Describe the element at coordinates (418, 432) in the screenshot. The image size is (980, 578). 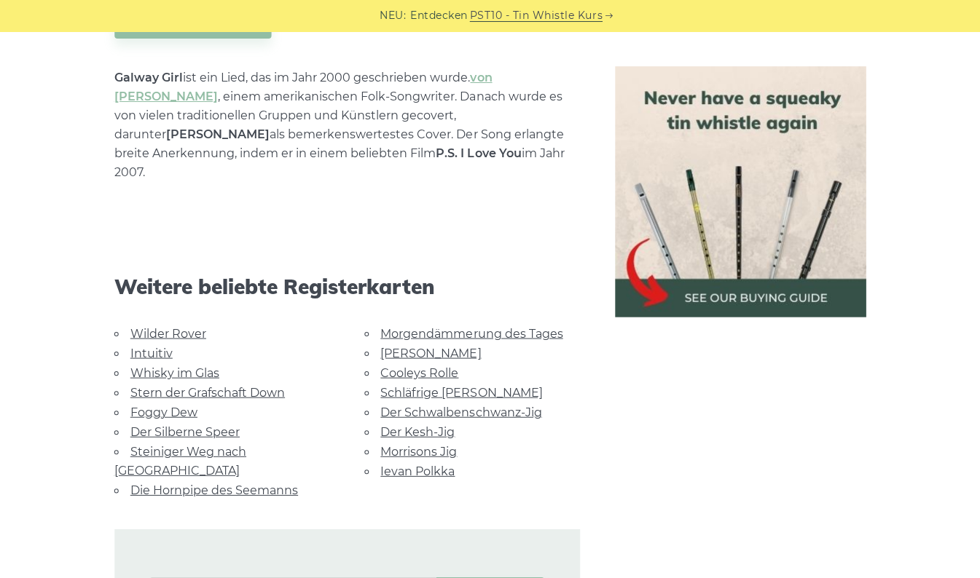
I see `a: Der Kesh-Jig` at that location.